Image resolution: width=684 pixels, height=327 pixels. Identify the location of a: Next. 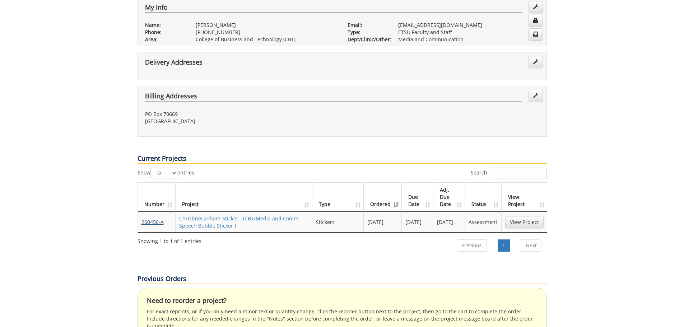
(531, 246).